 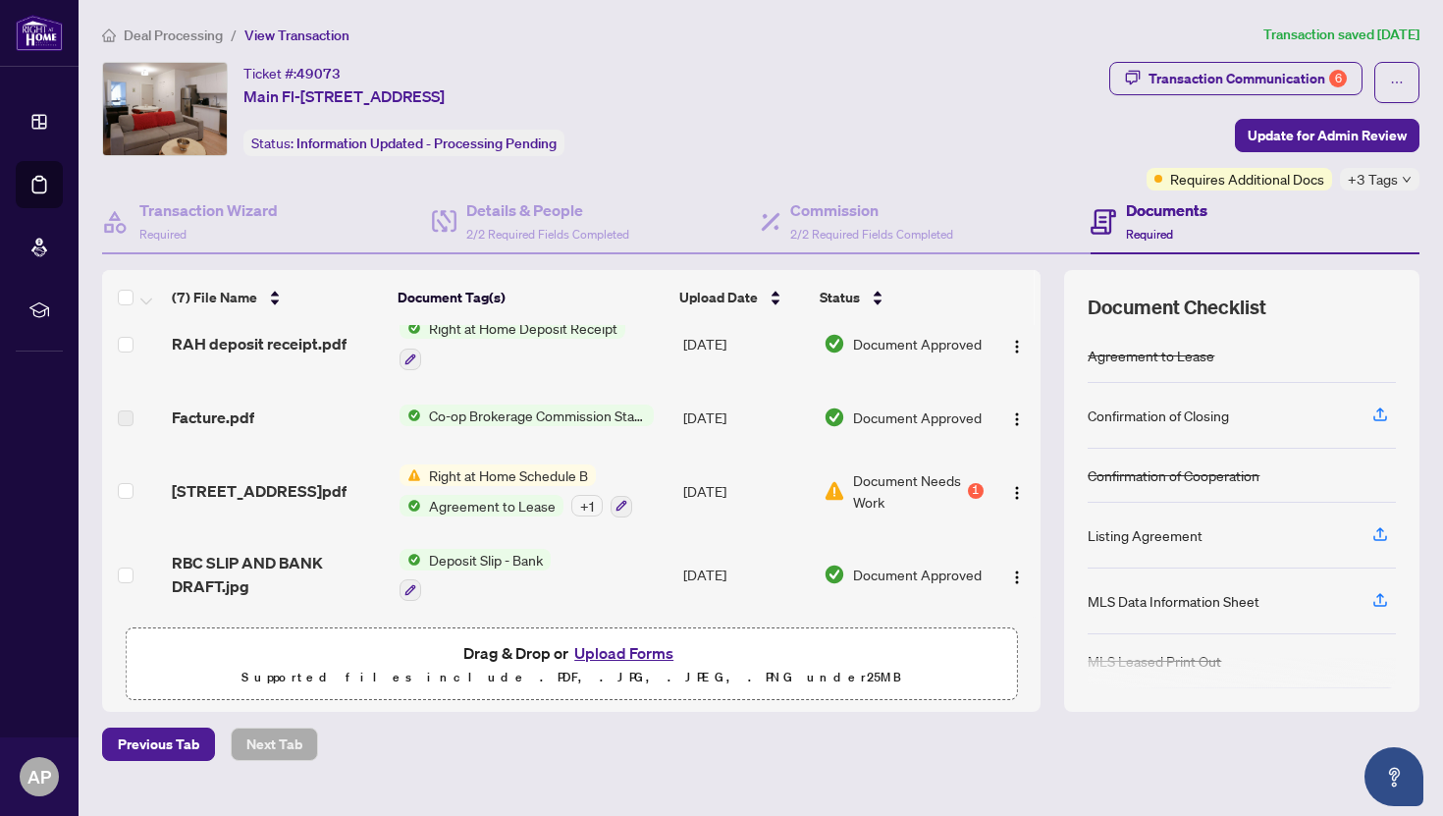 What do you see at coordinates (1158, 415) in the screenshot?
I see `div: Confirmation of Closing` at bounding box center [1158, 415].